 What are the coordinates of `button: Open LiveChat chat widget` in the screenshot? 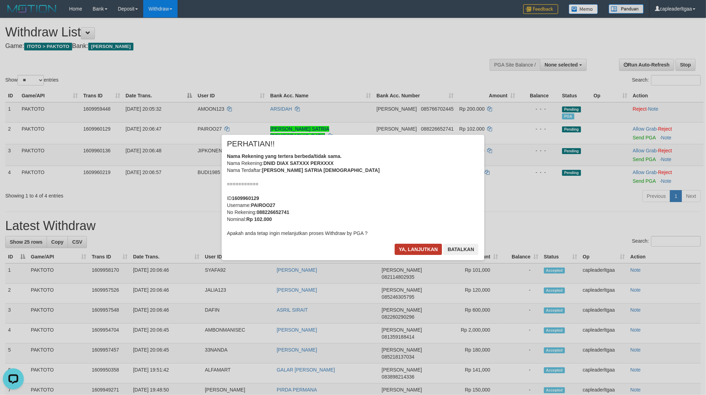 It's located at (13, 13).